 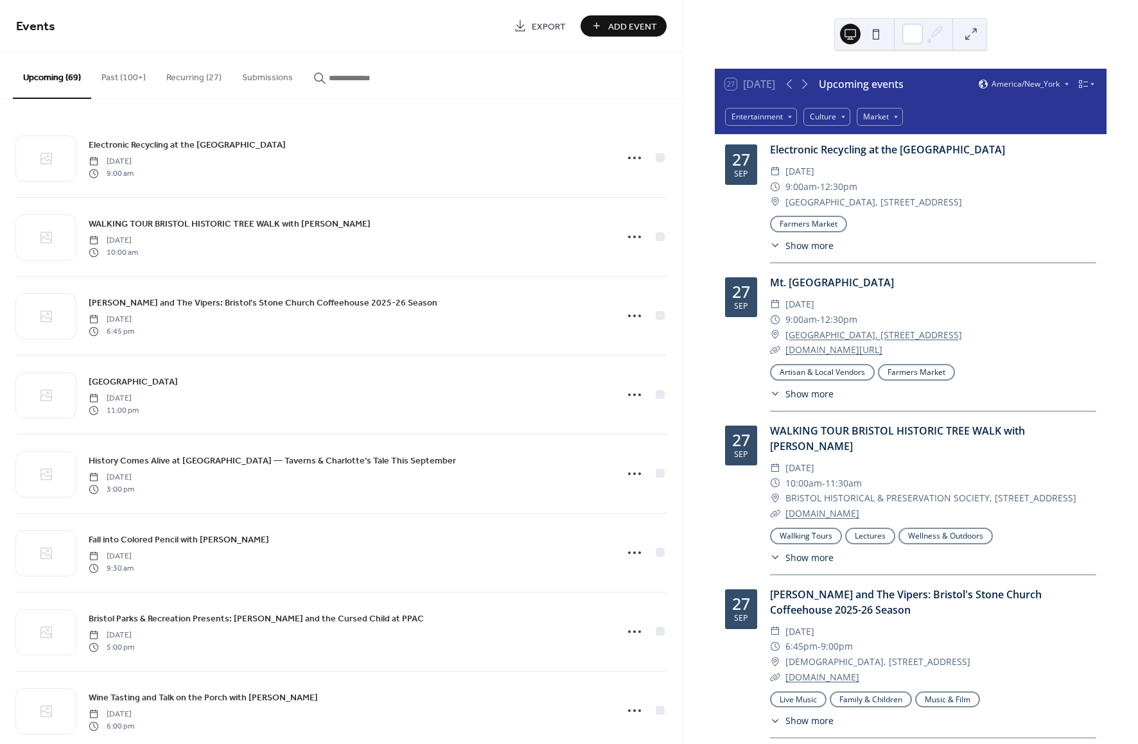 I want to click on span: Export, so click(x=548, y=26).